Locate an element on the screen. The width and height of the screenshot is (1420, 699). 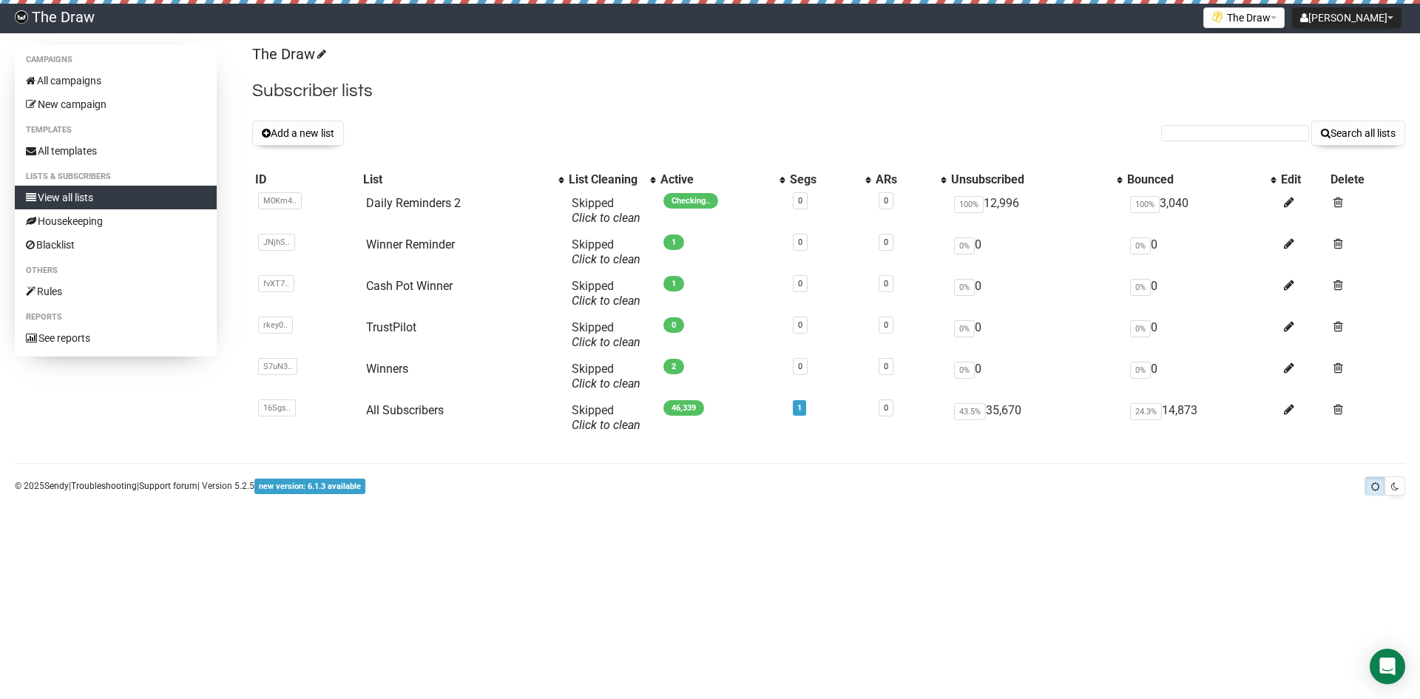
span: fvXT7.. is located at coordinates (276, 283).